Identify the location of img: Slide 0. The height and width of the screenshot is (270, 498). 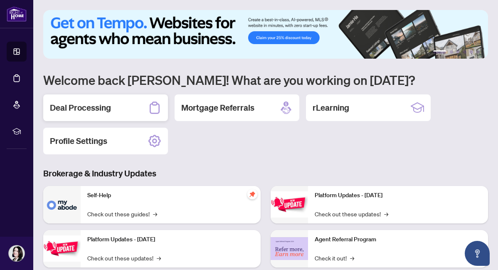
(266, 34).